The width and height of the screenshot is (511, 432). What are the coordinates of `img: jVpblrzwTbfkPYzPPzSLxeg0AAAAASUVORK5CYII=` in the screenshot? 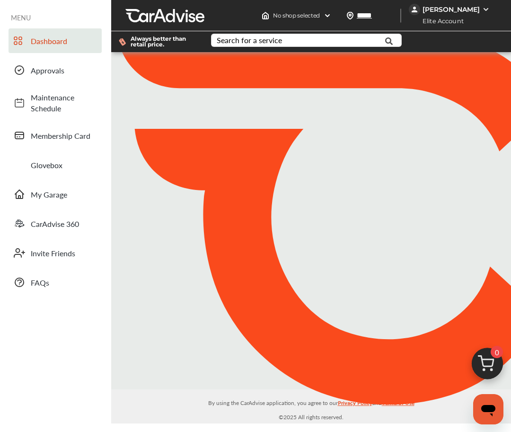 It's located at (415, 9).